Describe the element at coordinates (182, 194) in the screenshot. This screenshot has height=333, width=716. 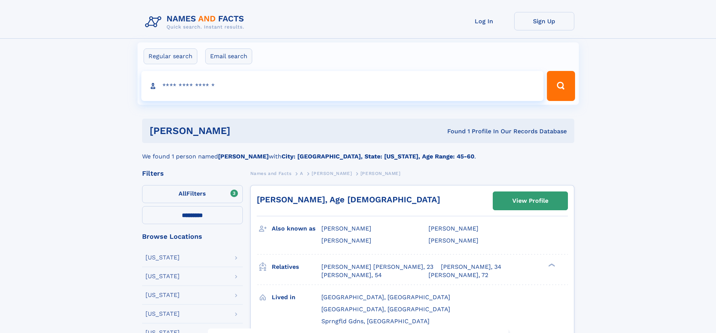
I see `span: All` at that location.